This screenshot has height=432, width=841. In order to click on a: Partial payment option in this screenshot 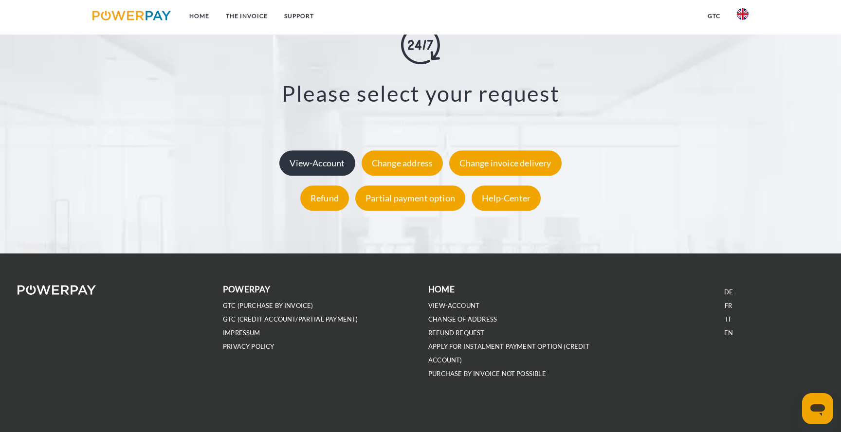, I will do `click(410, 198)`.